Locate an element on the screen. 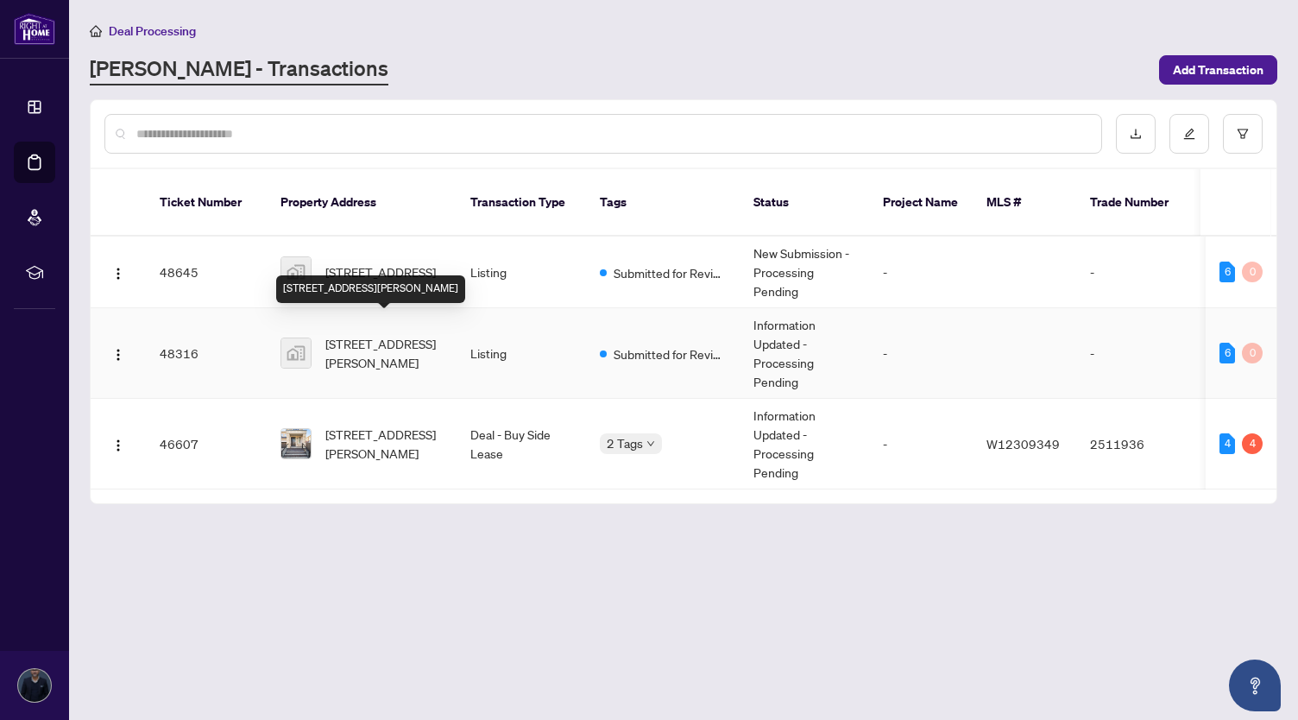  td: 48316 is located at coordinates (206, 353).